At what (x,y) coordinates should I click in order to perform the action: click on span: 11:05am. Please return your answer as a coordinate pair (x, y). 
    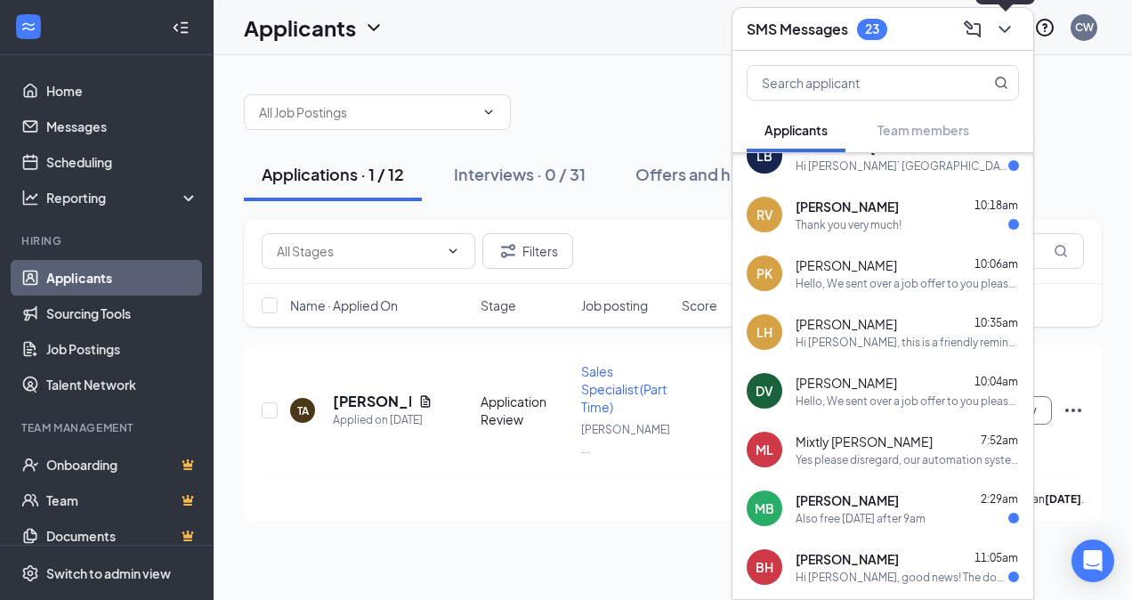
    Looking at the image, I should click on (996, 557).